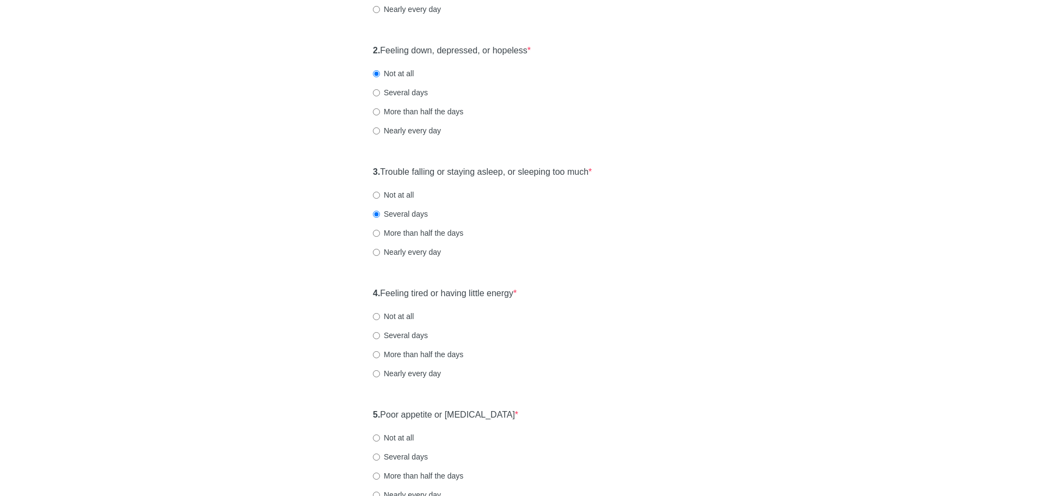 The width and height of the screenshot is (1037, 496). What do you see at coordinates (376, 171) in the screenshot?
I see `strong: 3.` at bounding box center [376, 171].